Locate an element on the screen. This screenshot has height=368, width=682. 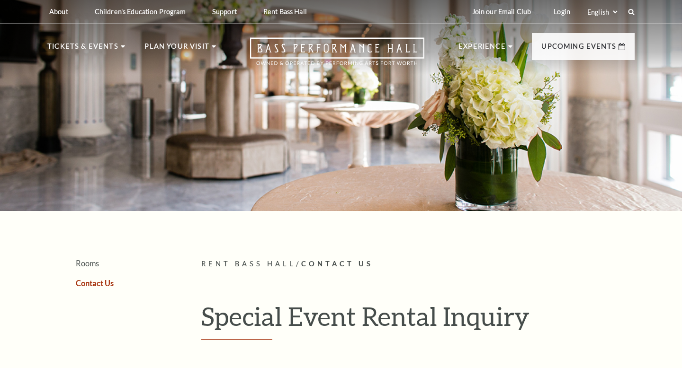
span: Rent Bass Hall is located at coordinates (249, 264).